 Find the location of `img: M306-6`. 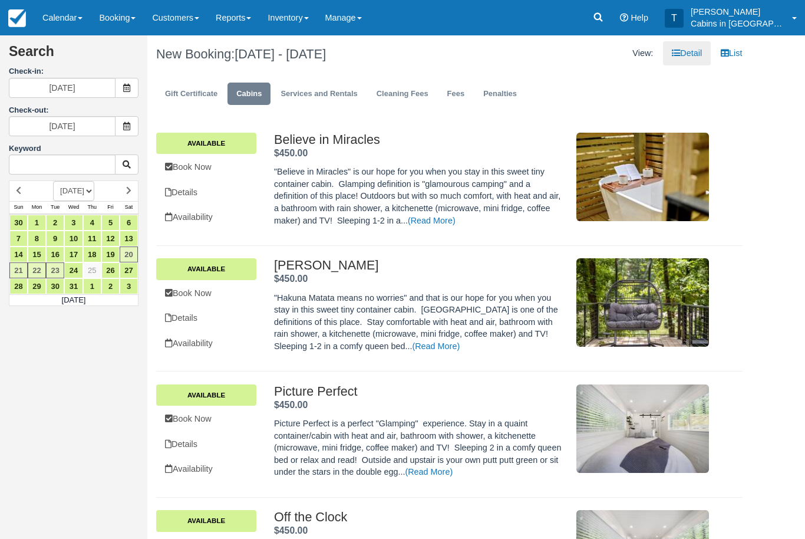

img: M306-6 is located at coordinates (642, 177).